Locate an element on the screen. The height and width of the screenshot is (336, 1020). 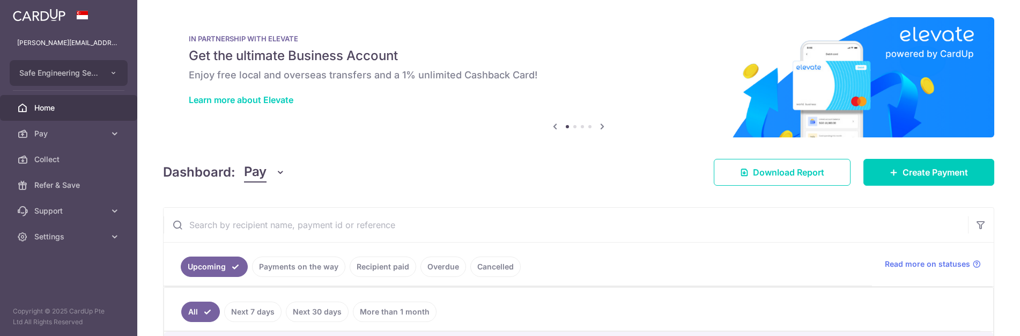
a: Read more on statuses is located at coordinates (933, 264).